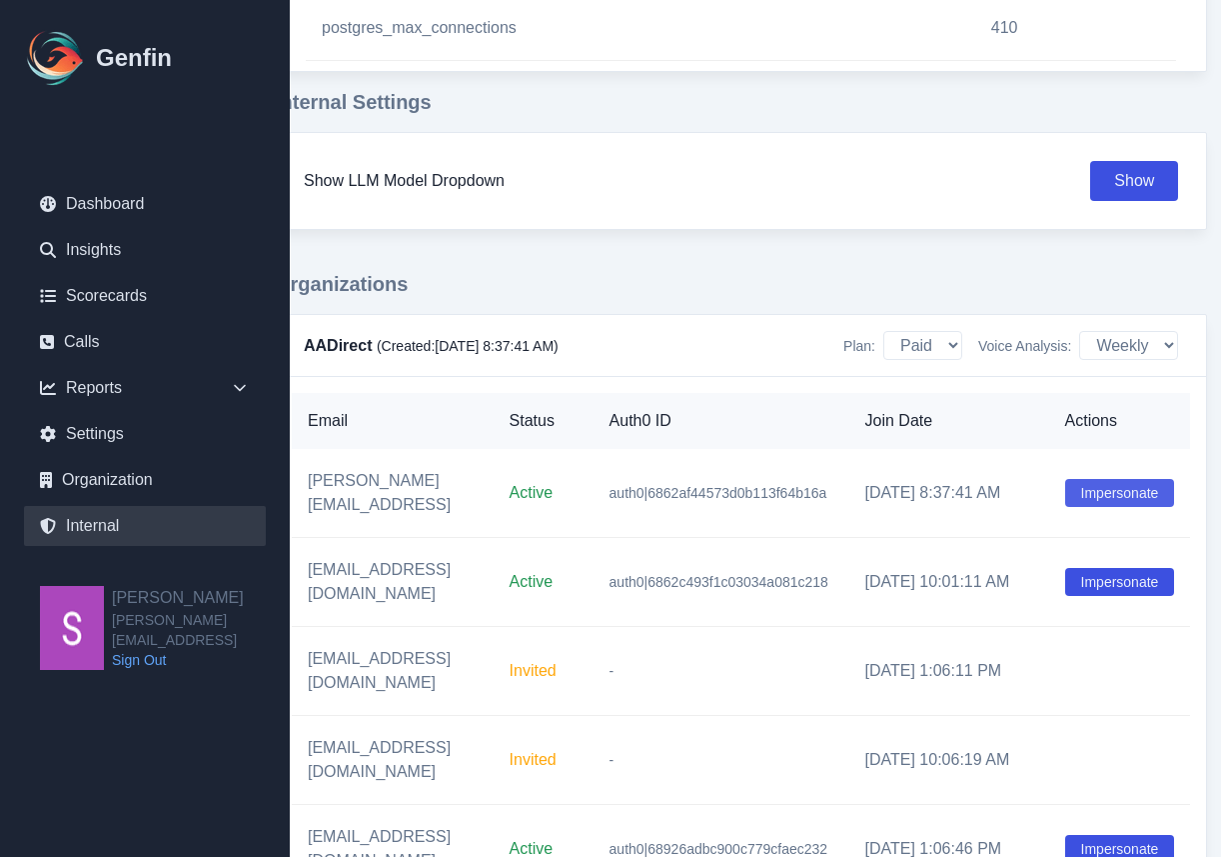 The height and width of the screenshot is (857, 1221). Describe the element at coordinates (544, 421) in the screenshot. I see `th: Status` at that location.